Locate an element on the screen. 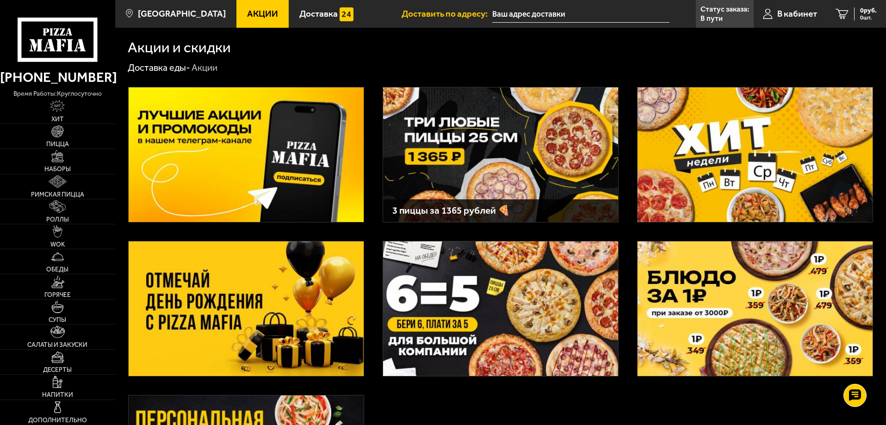 The height and width of the screenshot is (425, 886). span: Доставка is located at coordinates (318, 13).